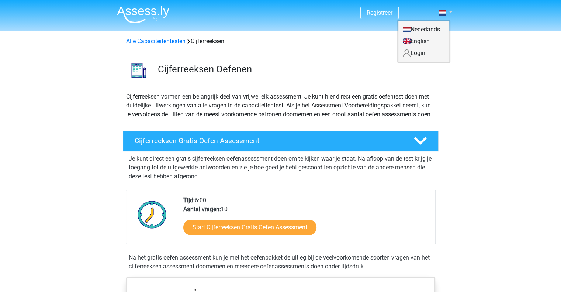  What do you see at coordinates (281, 167) in the screenshot?
I see `p: Je kunt direct een gratis cijferreeksen oefenassessment doen om te kijken waar je staat. Na afloo...` at bounding box center [281, 167].